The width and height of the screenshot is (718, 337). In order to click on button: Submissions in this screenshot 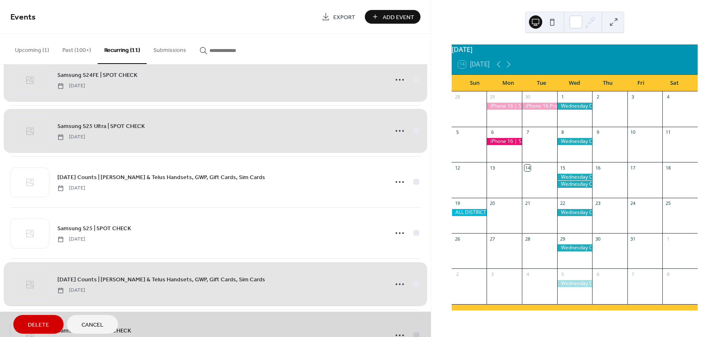, I will do `click(170, 48)`.